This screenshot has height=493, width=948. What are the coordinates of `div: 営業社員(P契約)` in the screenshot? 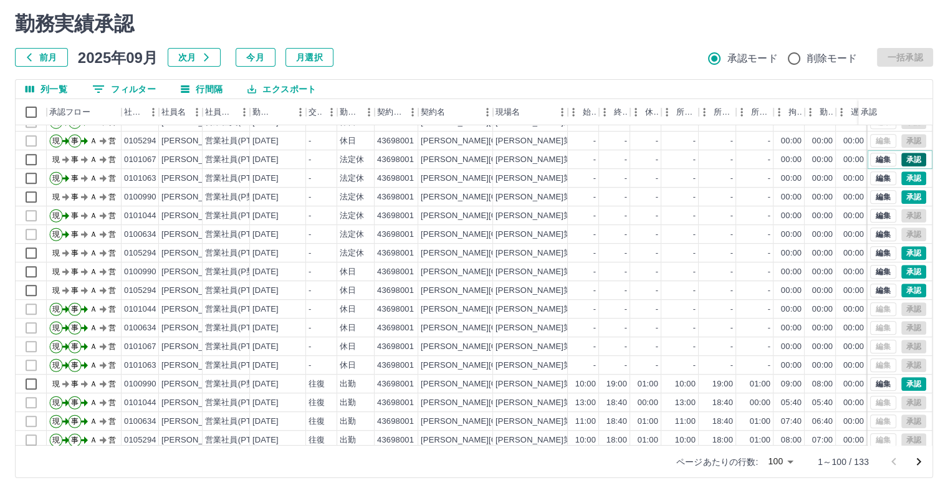 It's located at (235, 272).